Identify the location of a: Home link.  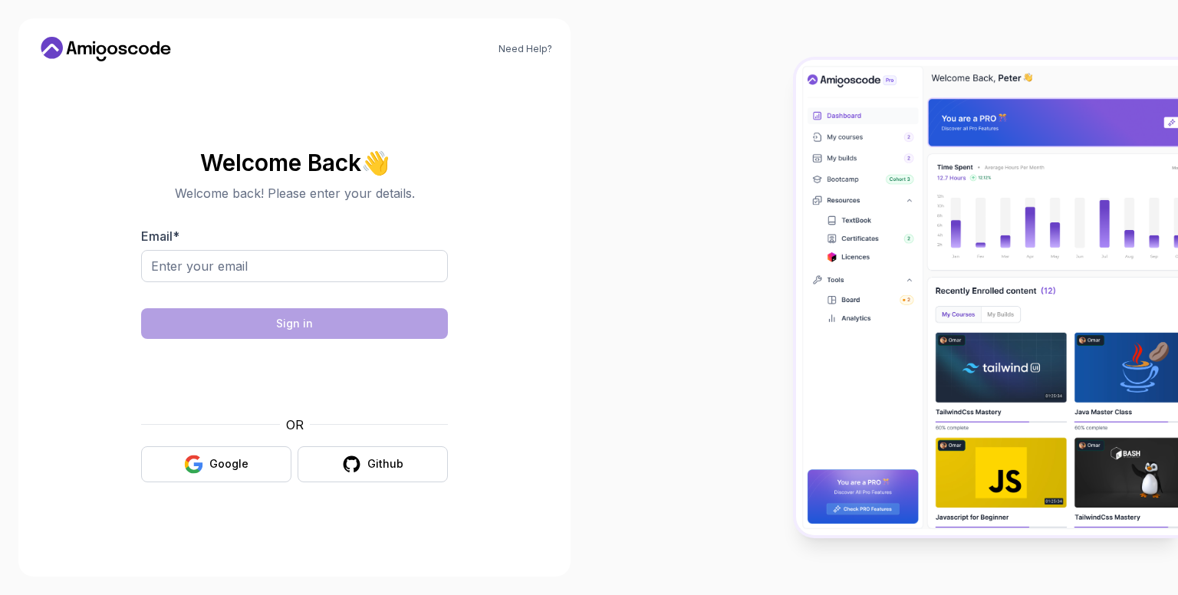
(106, 49).